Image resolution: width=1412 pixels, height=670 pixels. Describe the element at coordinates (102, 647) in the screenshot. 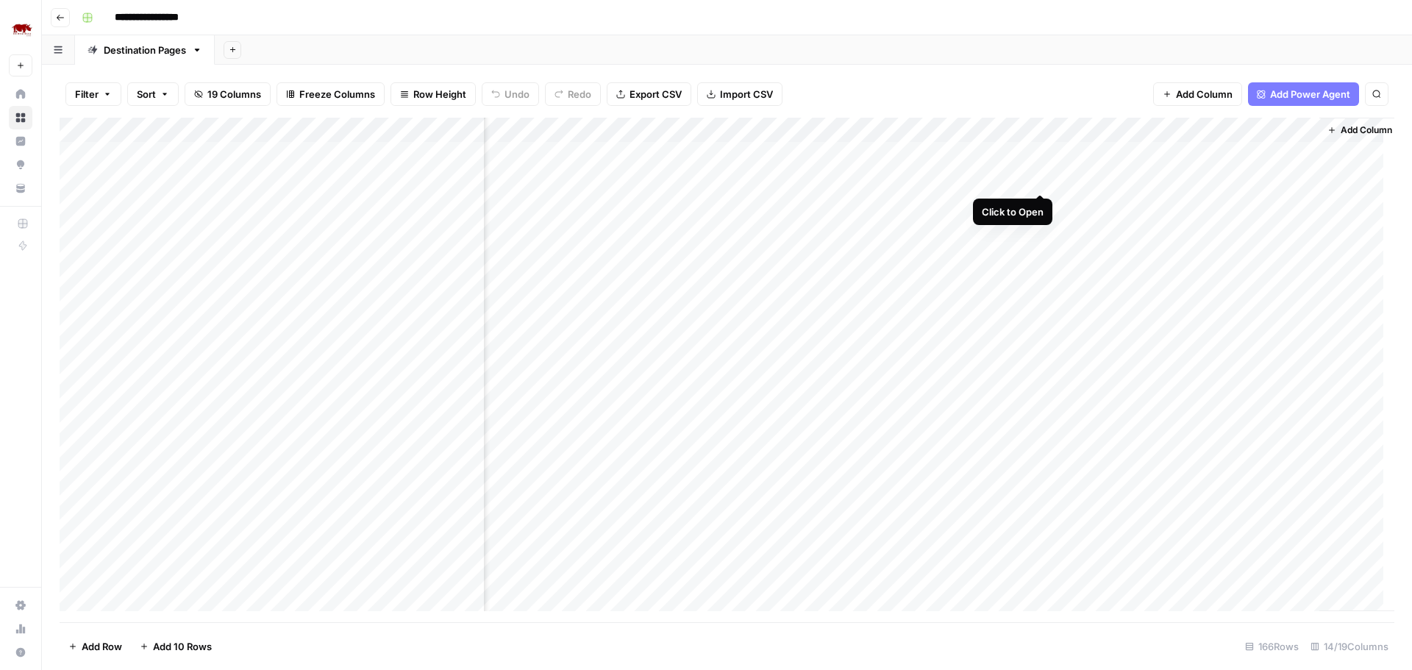

I see `span: Add Row` at that location.